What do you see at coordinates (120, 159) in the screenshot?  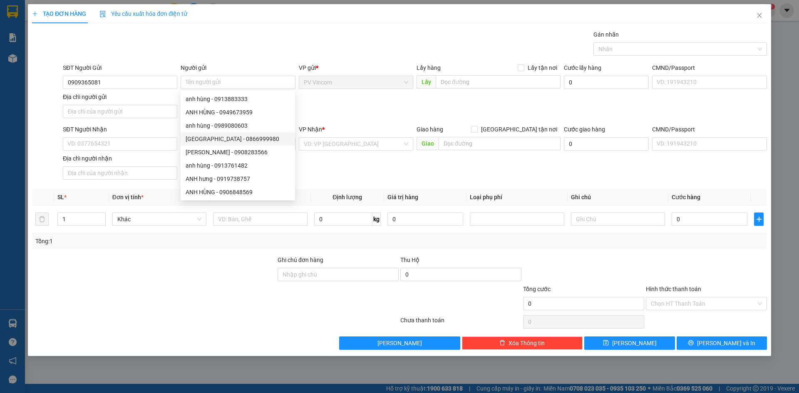 I see `div: Địa chỉ người nhận` at bounding box center [120, 159].